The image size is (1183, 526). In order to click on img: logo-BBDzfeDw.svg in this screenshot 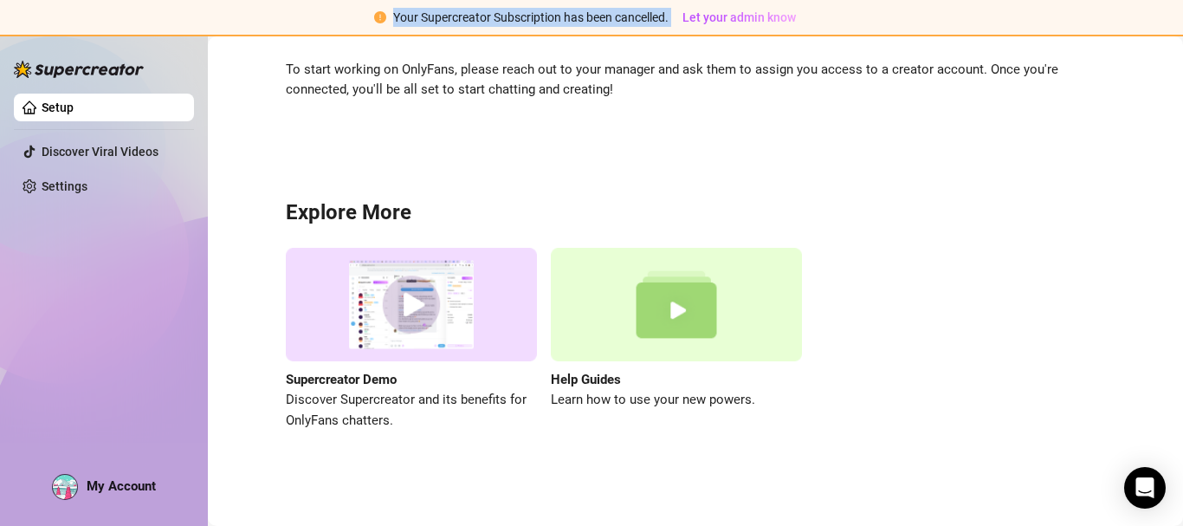, I will do `click(79, 69)`.